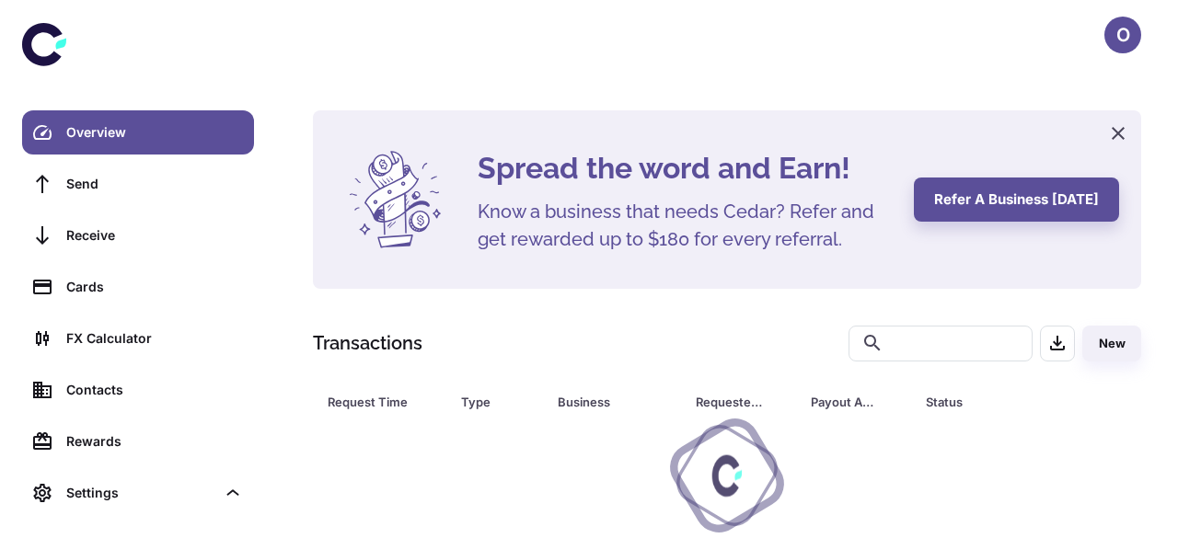 This screenshot has width=1178, height=538. Describe the element at coordinates (730, 402) in the screenshot. I see `div: Requested Amount` at that location.